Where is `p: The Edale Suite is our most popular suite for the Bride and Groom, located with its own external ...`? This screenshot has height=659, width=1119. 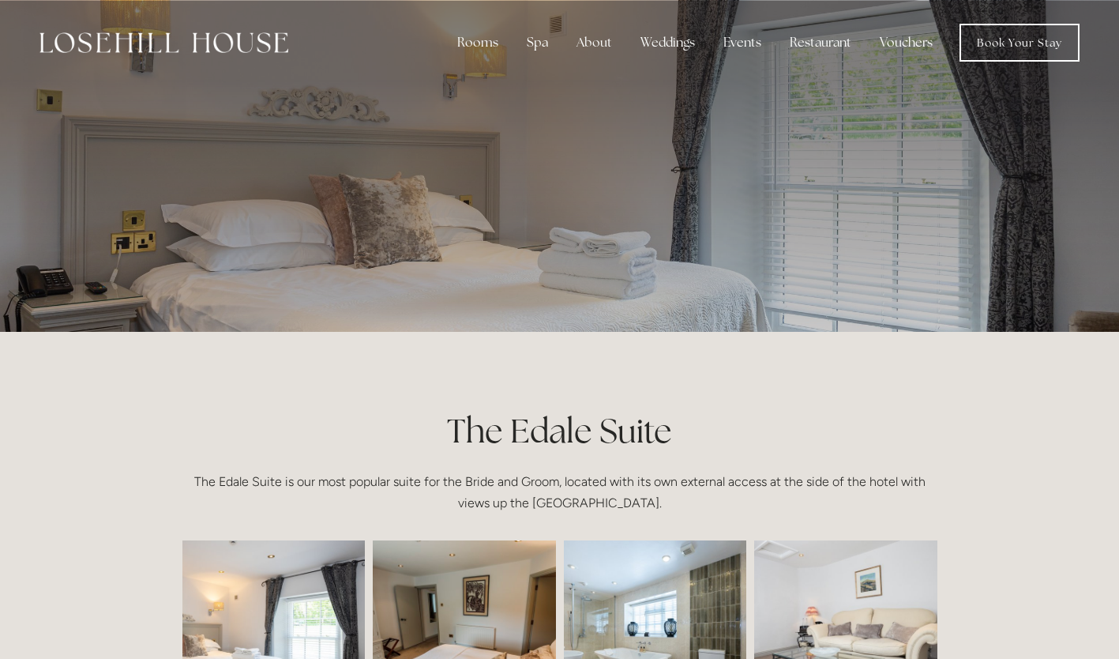 p: The Edale Suite is our most popular suite for the Bride and Groom, located with its own external ... is located at coordinates (560, 492).